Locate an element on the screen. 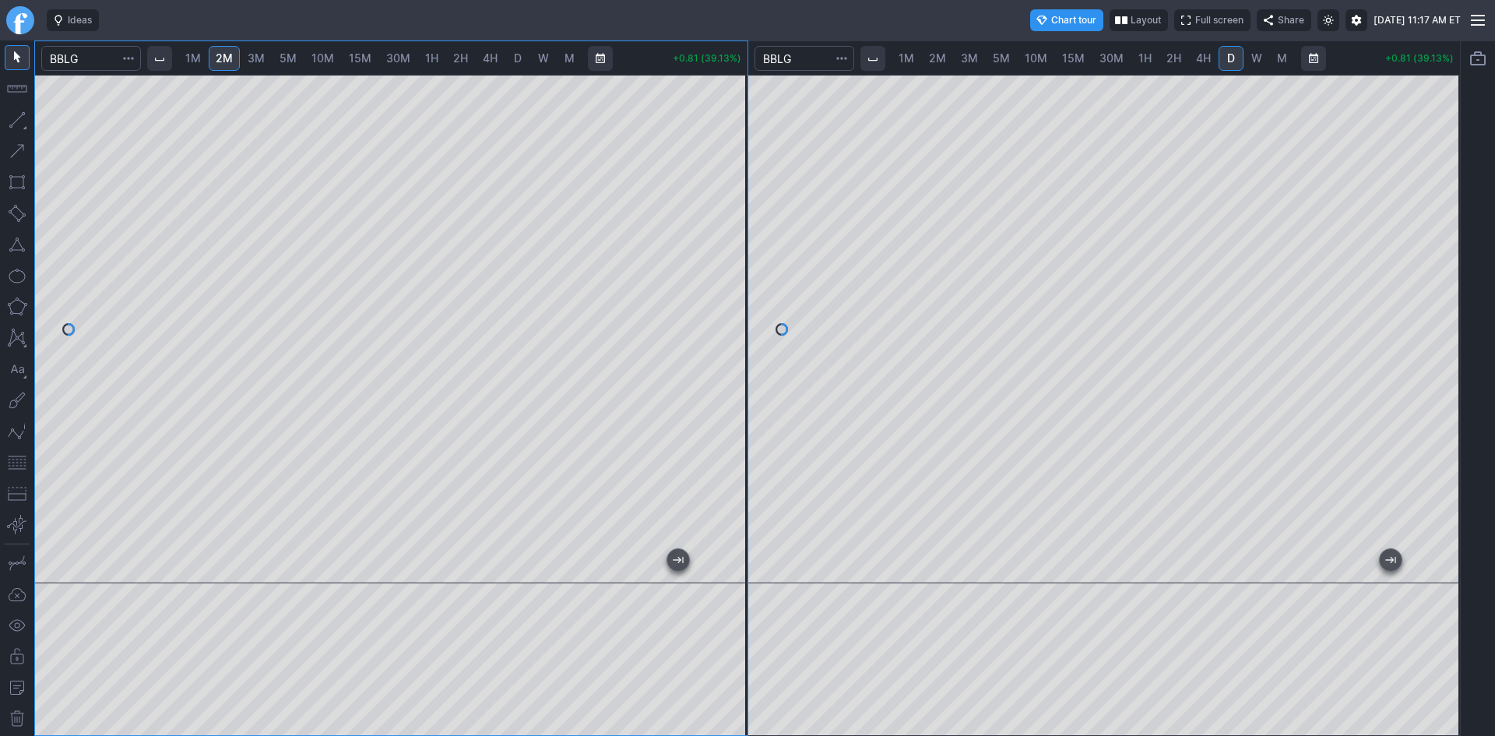 This screenshot has height=736, width=1495. button: Remove all drawings is located at coordinates (17, 719).